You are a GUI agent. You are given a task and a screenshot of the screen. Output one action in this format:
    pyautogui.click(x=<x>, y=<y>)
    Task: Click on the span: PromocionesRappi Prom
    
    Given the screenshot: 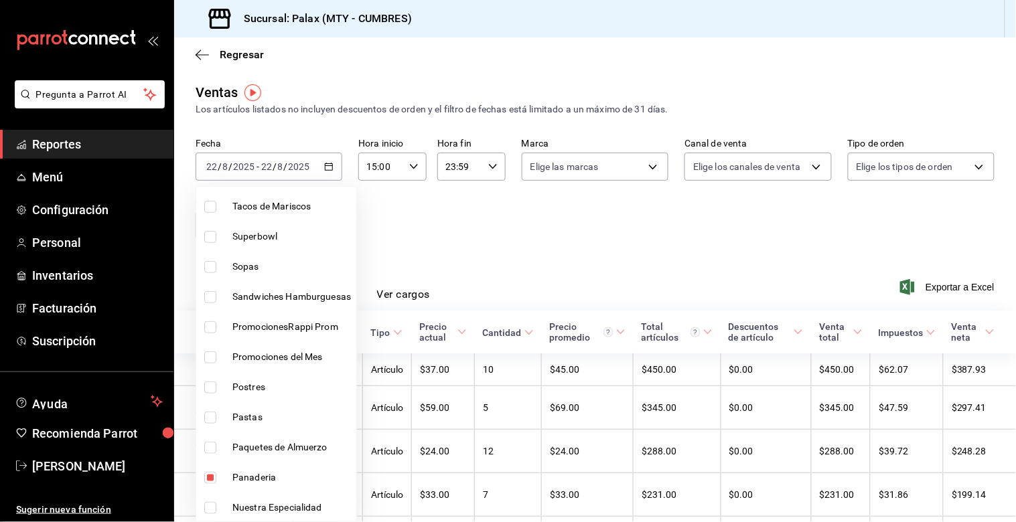 What is the action you would take?
    pyautogui.click(x=291, y=327)
    